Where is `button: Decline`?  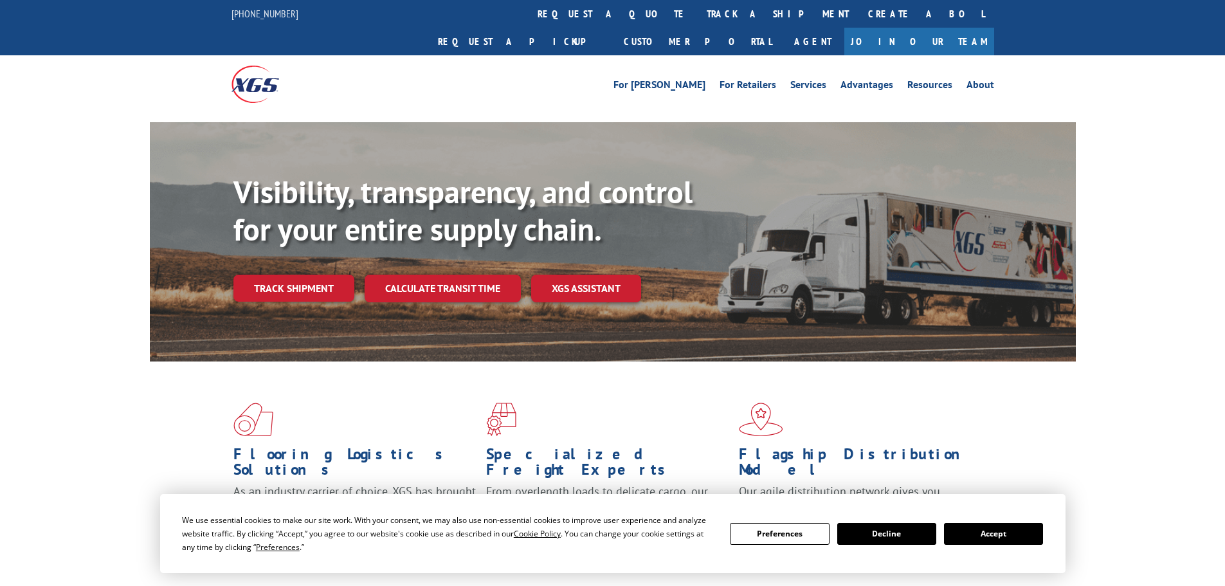 button: Decline is located at coordinates (886, 534).